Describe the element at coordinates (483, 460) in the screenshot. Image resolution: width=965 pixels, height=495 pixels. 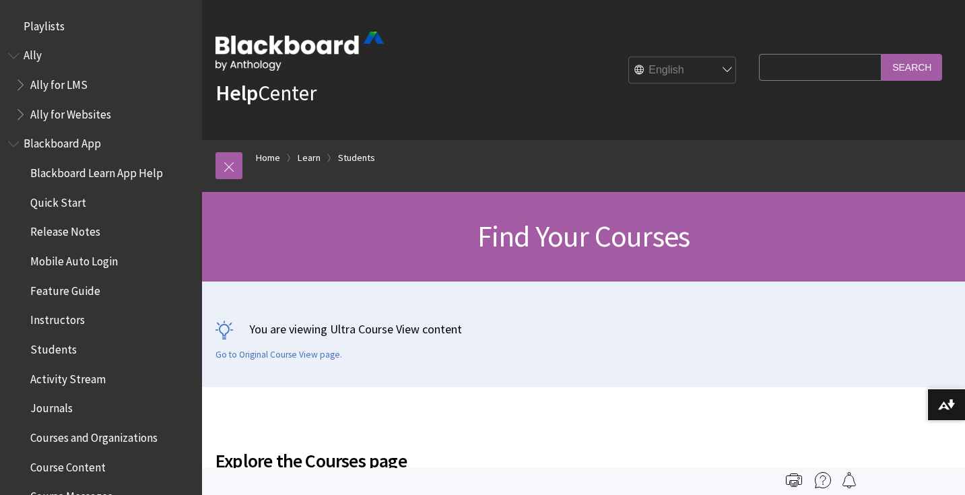
I see `span: Explore the Courses page` at that location.